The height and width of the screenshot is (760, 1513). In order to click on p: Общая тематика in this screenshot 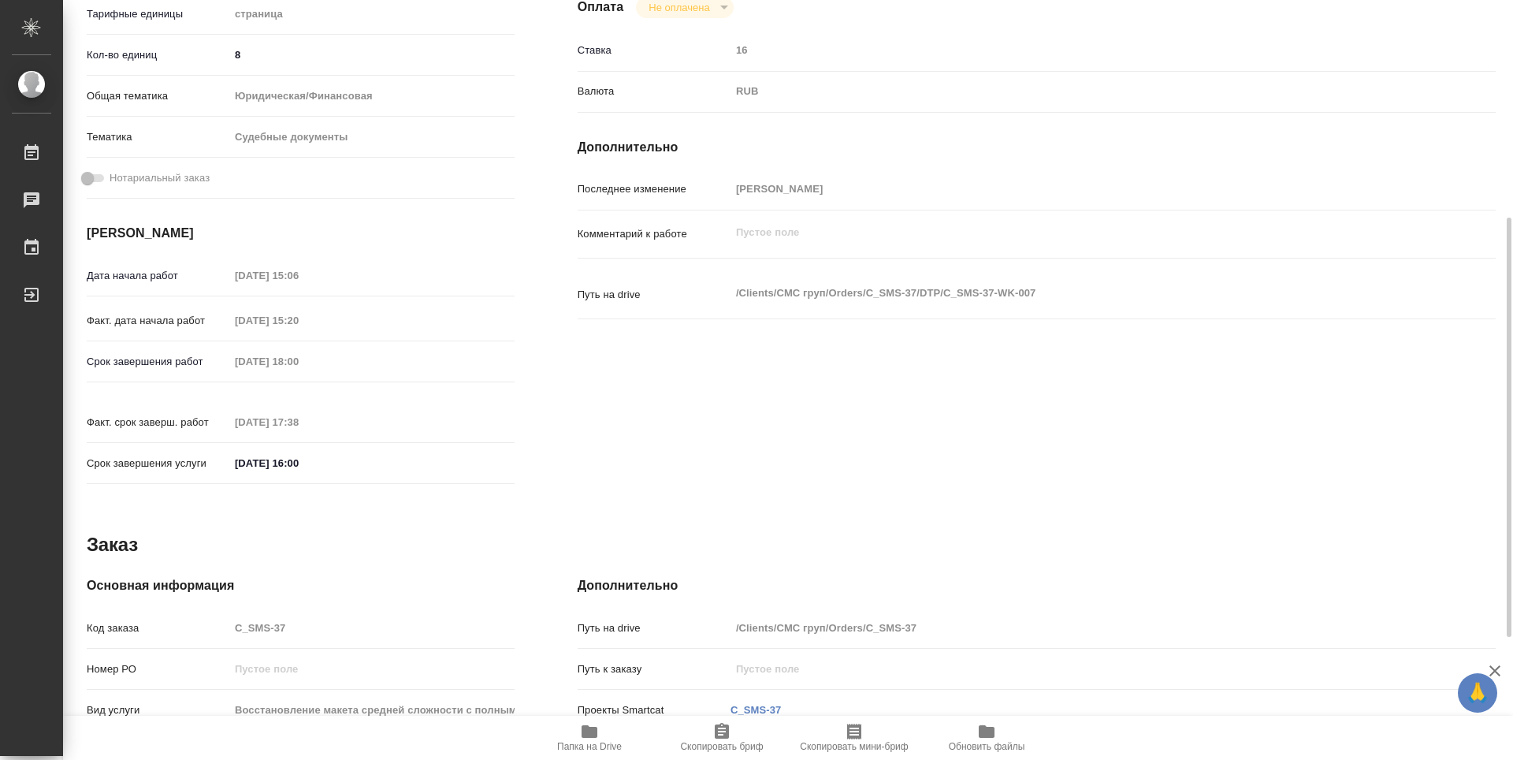, I will do `click(158, 96)`.